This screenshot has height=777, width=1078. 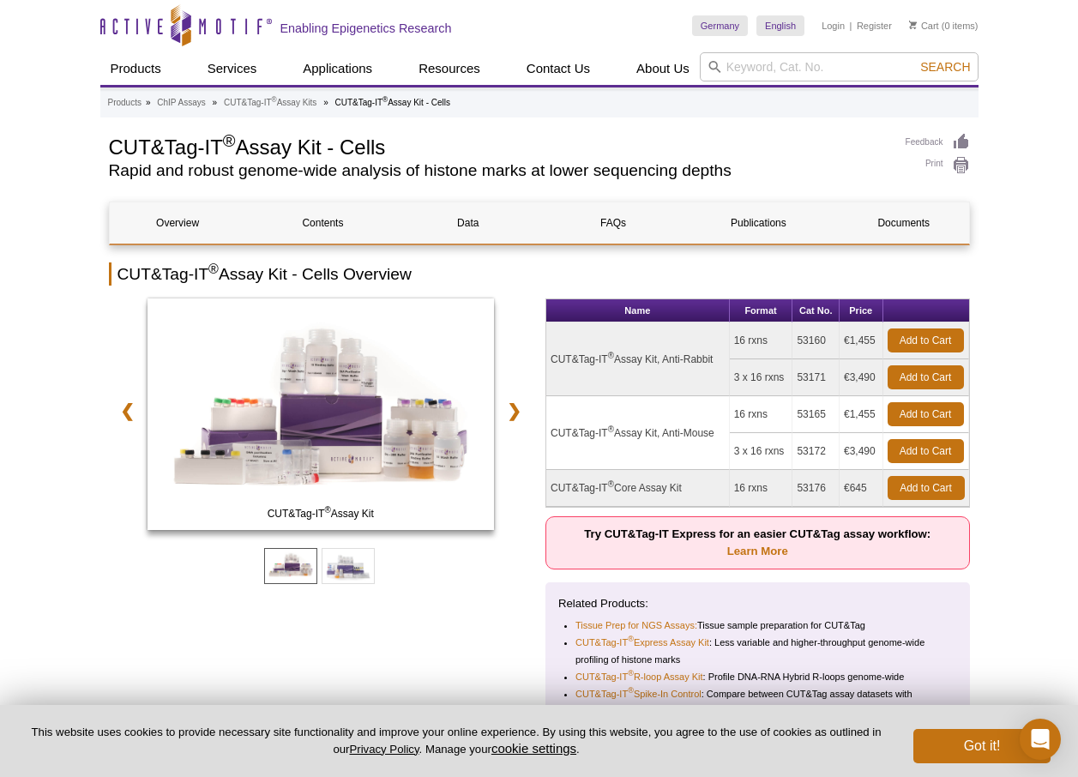 What do you see at coordinates (982, 746) in the screenshot?
I see `button: Got it!` at bounding box center [982, 746].